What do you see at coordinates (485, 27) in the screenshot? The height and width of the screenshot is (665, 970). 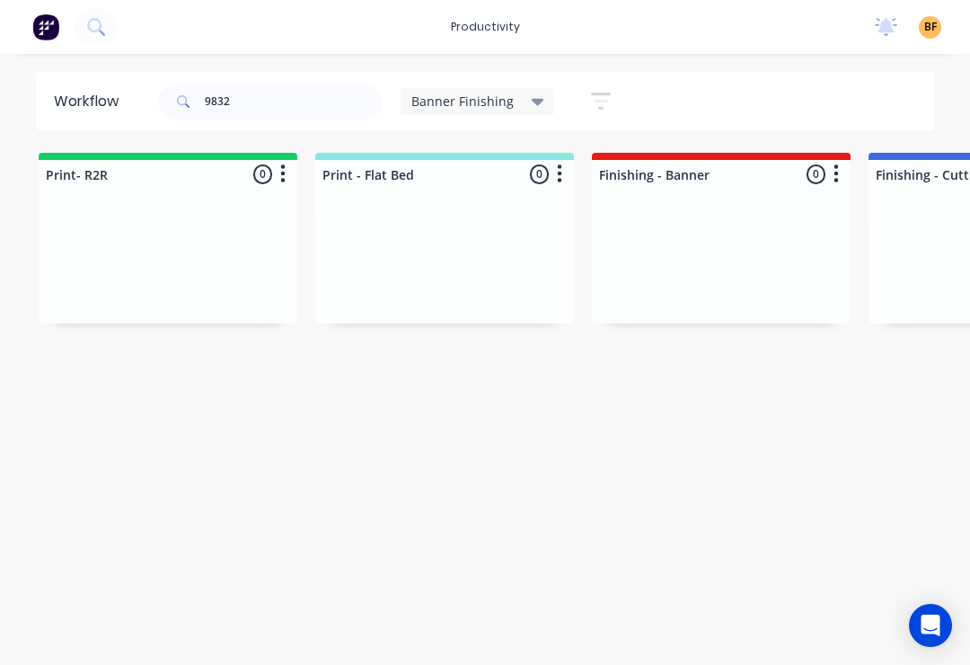 I see `div: productivity` at bounding box center [485, 27].